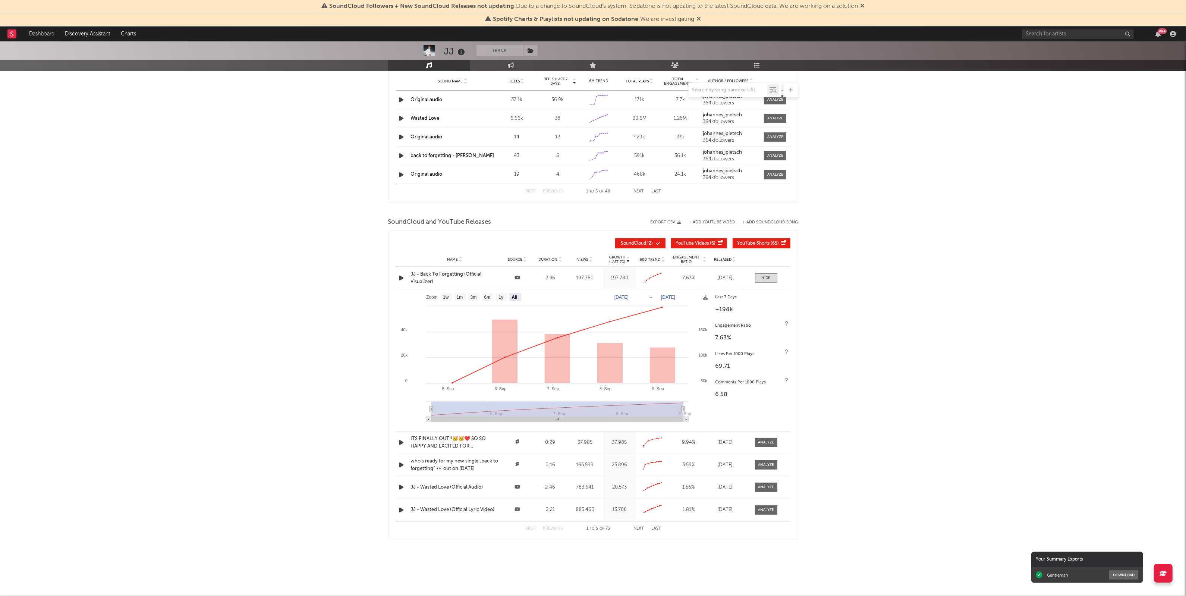  Describe the element at coordinates (689, 278) in the screenshot. I see `div: 7.63 %` at that location.